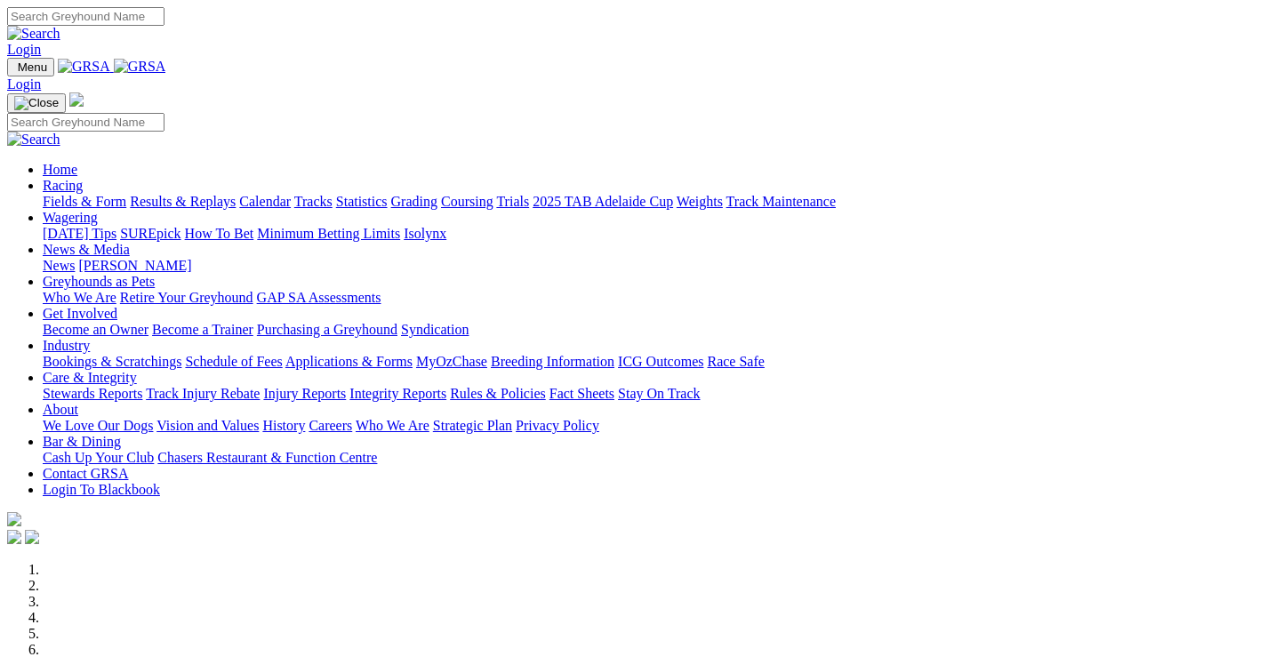  I want to click on a: Weights, so click(700, 201).